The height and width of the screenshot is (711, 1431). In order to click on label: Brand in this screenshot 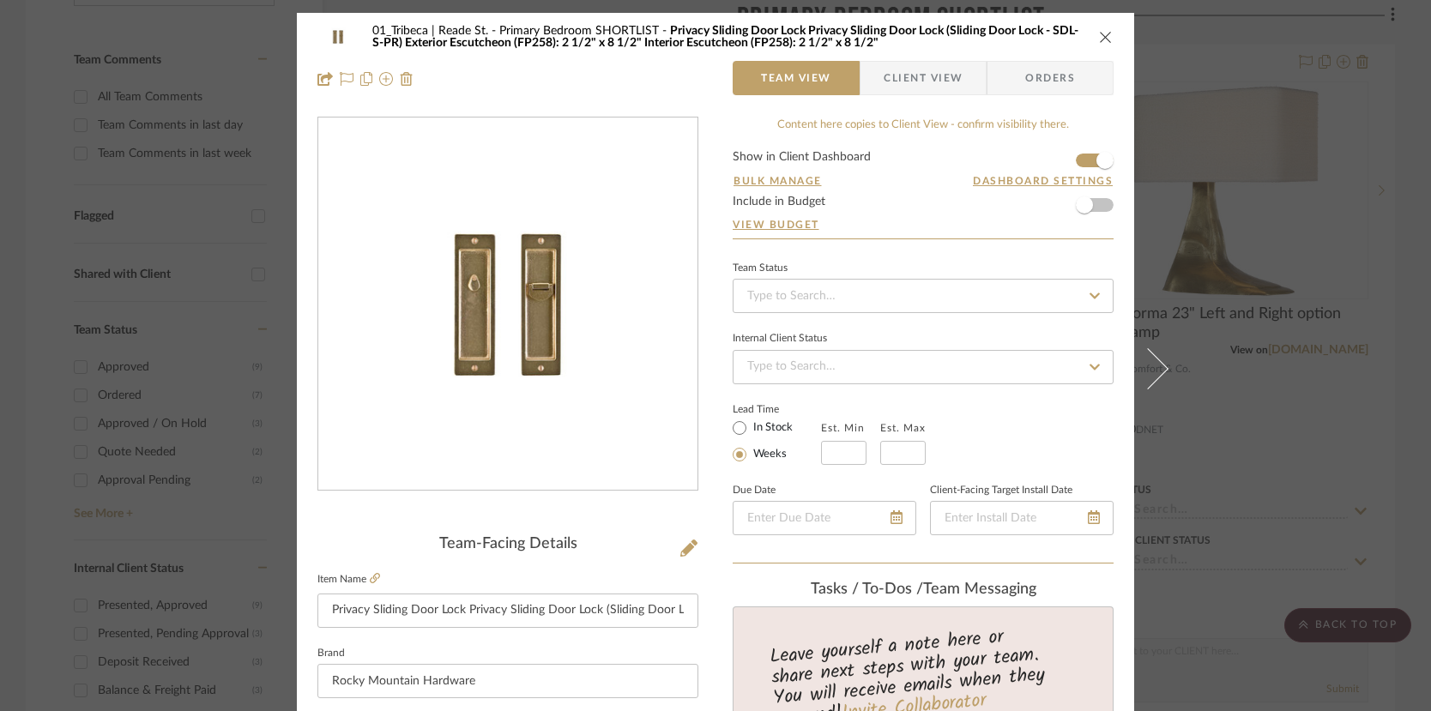, I will do `click(331, 654)`.